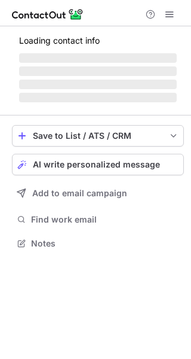  What do you see at coordinates (105, 219) in the screenshot?
I see `span: Find work email` at bounding box center [105, 219].